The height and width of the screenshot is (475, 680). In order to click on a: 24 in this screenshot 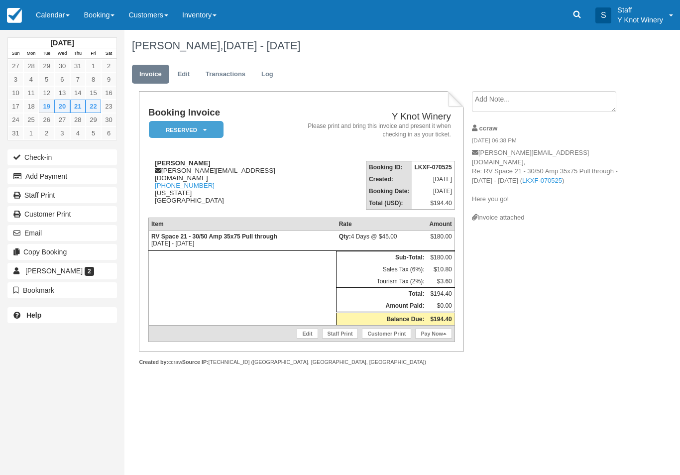, I will do `click(15, 120)`.